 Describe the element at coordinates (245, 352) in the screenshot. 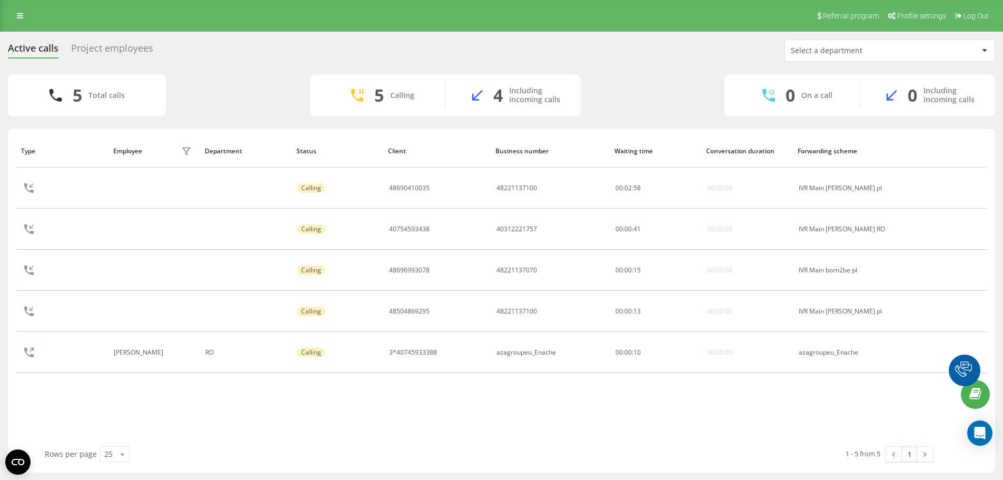

I see `div: RO` at that location.